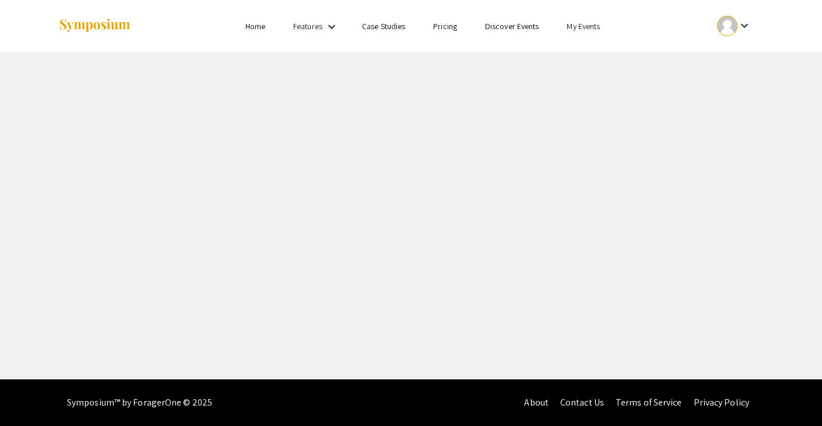 Image resolution: width=822 pixels, height=426 pixels. I want to click on a: About, so click(536, 402).